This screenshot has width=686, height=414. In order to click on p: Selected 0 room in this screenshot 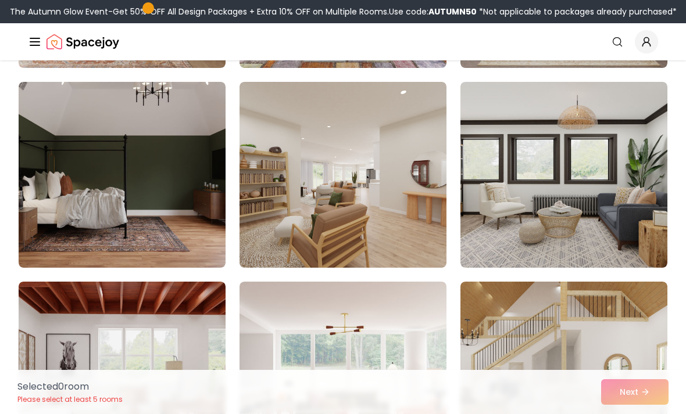, I will do `click(70, 387)`.